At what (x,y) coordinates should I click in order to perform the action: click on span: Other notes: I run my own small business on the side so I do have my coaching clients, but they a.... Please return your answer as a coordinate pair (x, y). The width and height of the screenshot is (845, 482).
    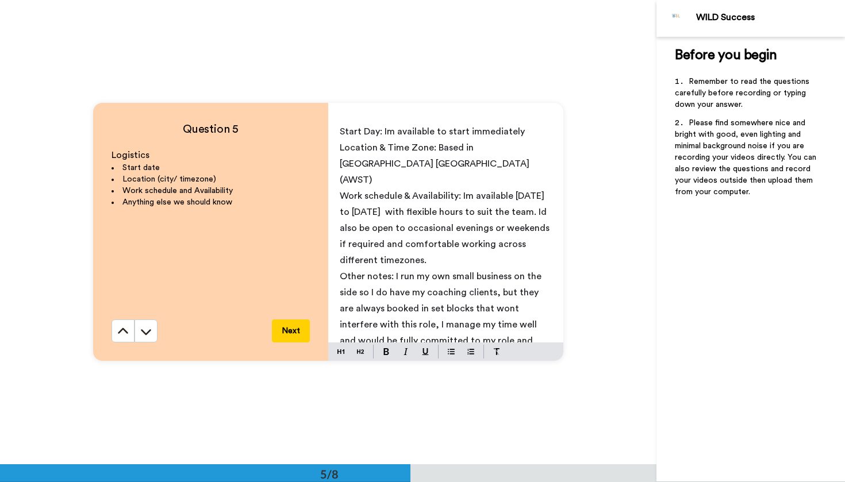
    Looking at the image, I should click on (442, 317).